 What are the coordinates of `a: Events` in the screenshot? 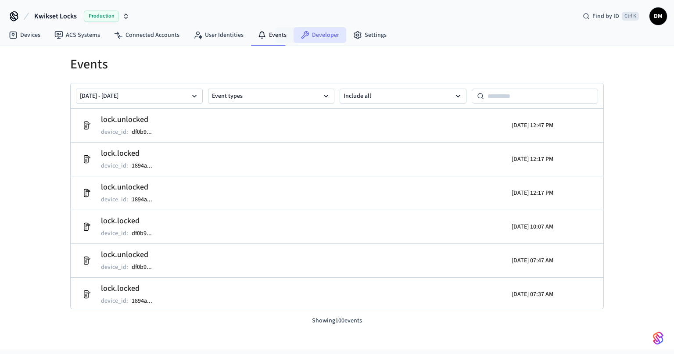 It's located at (272, 35).